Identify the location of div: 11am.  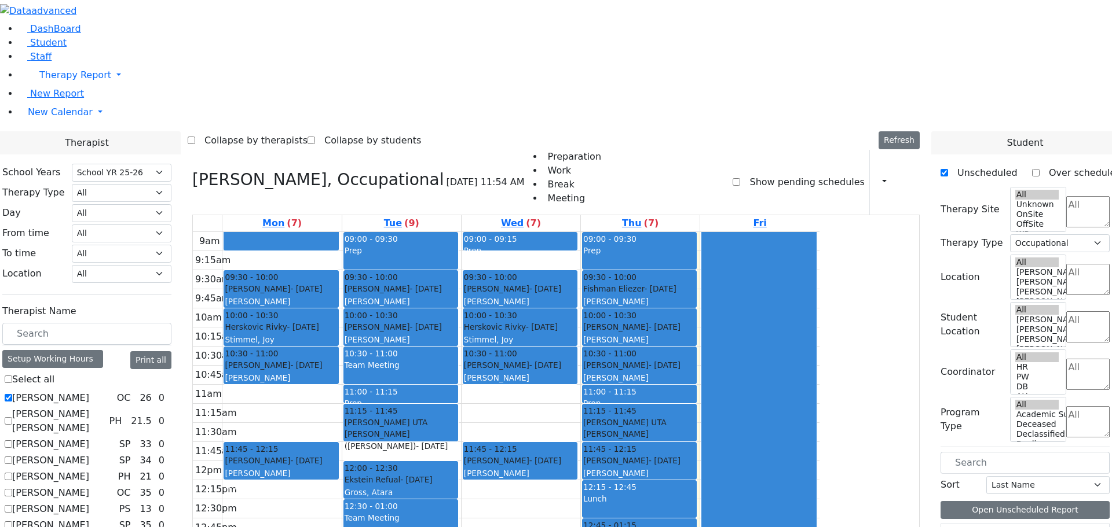
(208, 394).